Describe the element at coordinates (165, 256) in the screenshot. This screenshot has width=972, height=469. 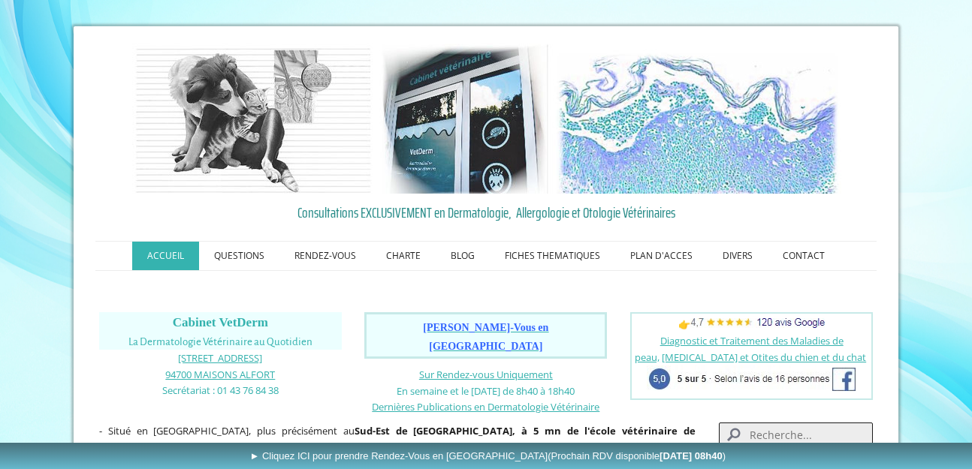
I see `a: ACCUEIL` at that location.